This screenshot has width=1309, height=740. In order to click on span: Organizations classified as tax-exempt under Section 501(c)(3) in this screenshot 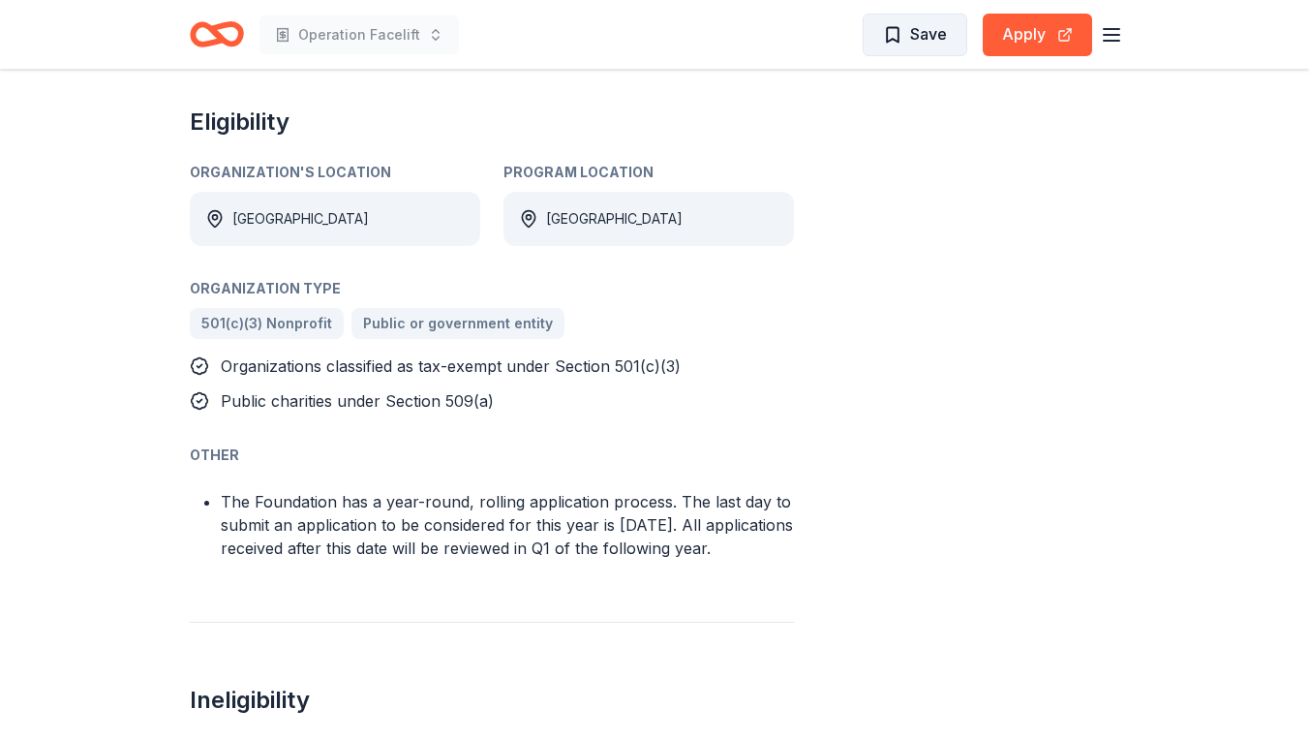, I will do `click(450, 366)`.